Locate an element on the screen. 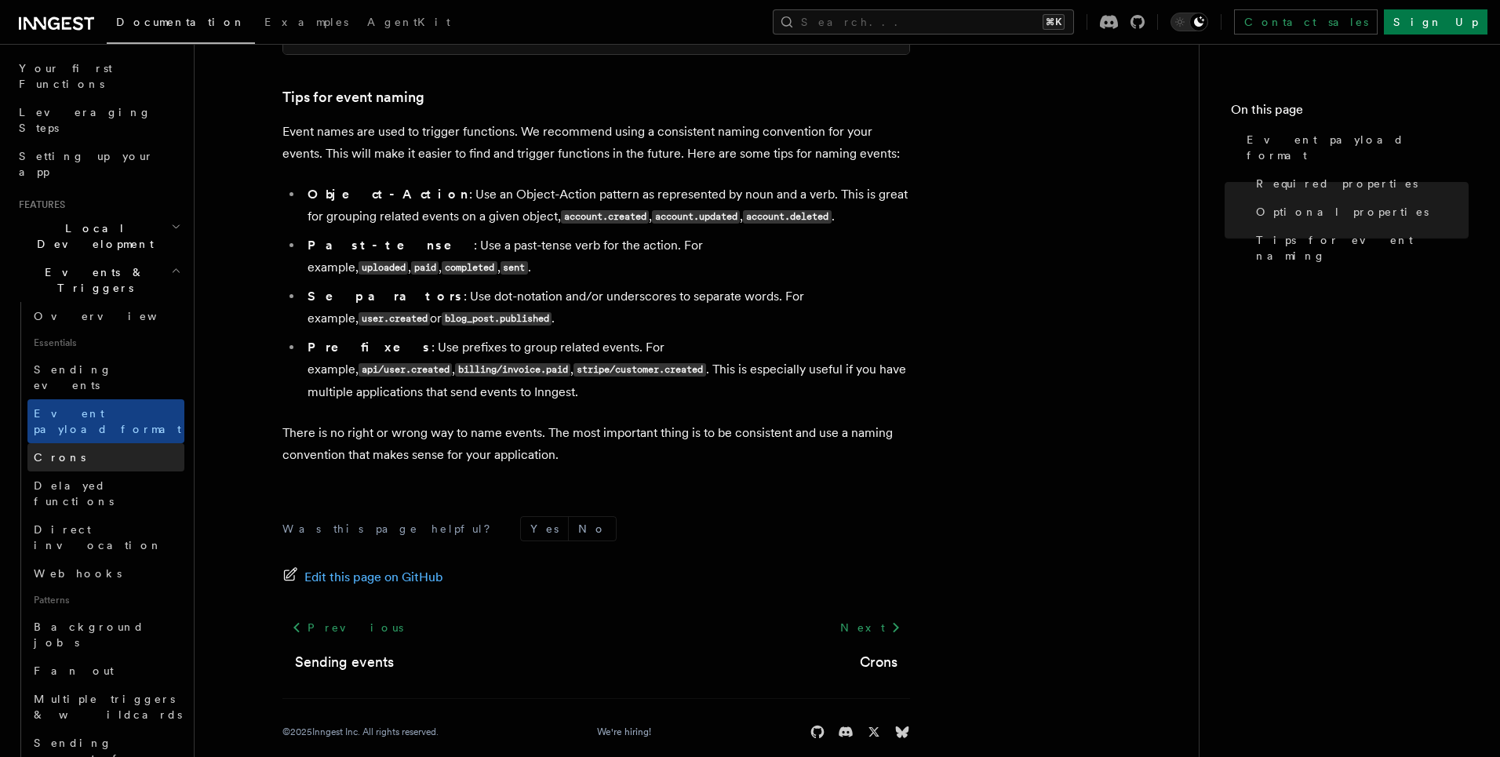  a: Sign Up is located at coordinates (1435, 22).